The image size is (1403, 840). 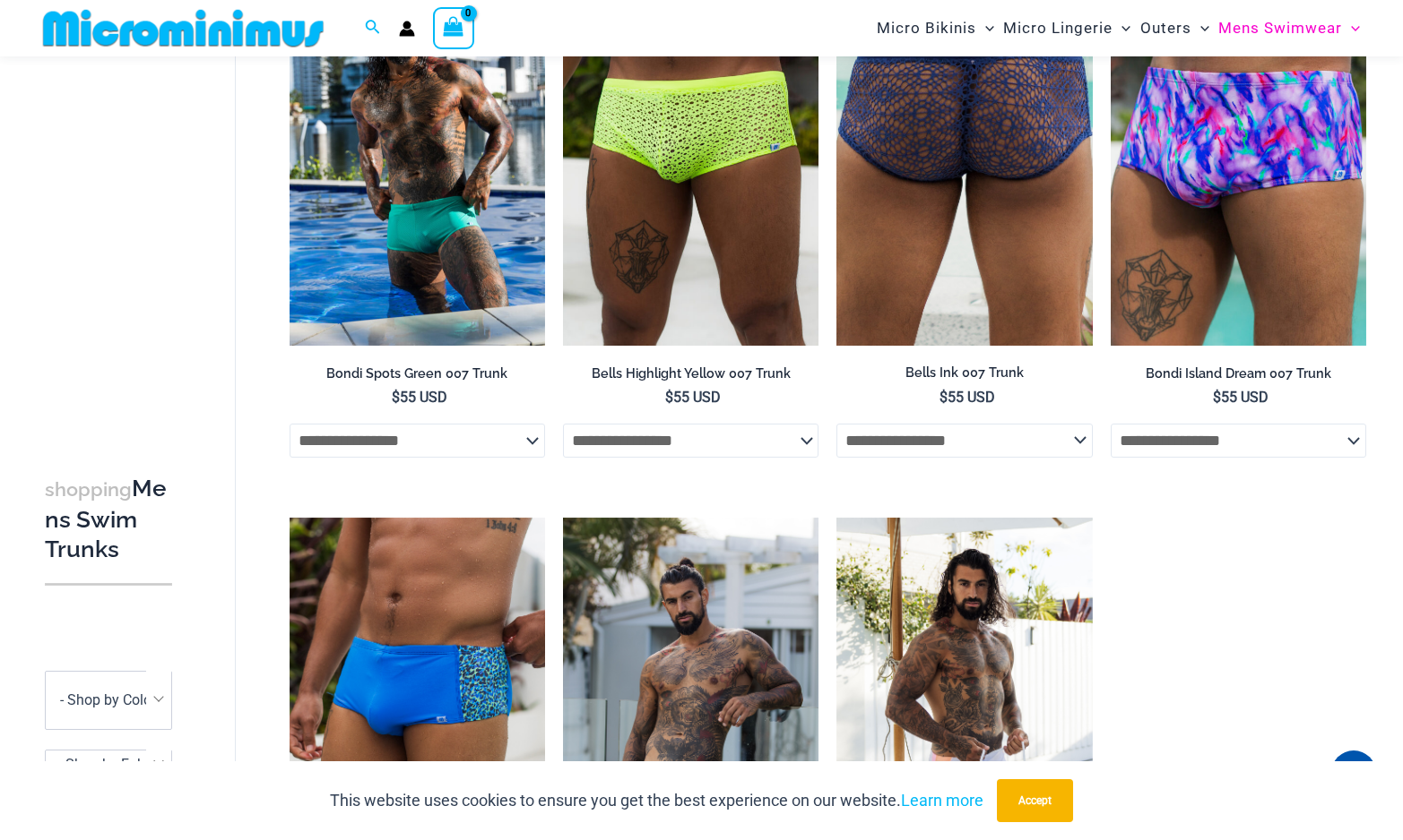 What do you see at coordinates (109, 519) in the screenshot?
I see `h3: Mens Swim Trunks` at bounding box center [109, 519].